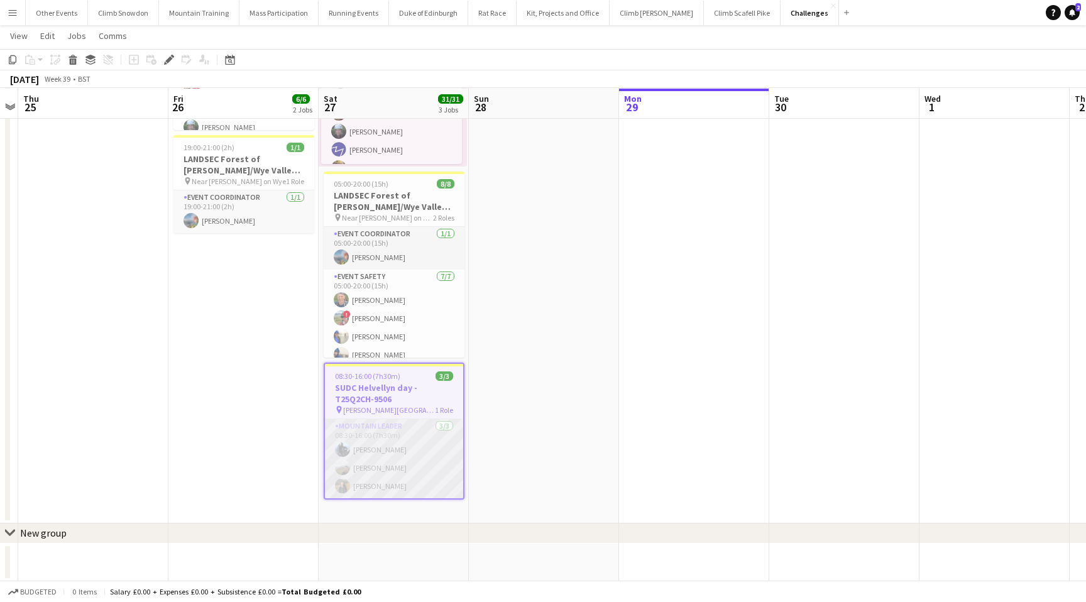 Image resolution: width=1086 pixels, height=602 pixels. Describe the element at coordinates (84, 591) in the screenshot. I see `span: 0 items` at that location.